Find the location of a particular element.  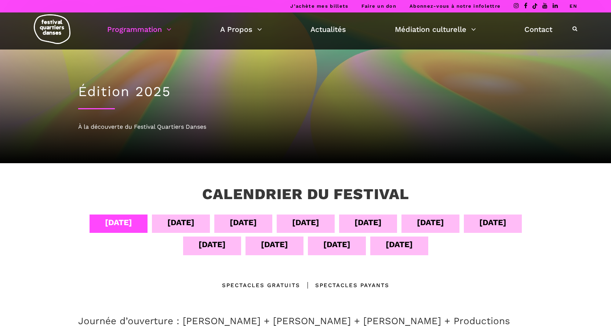

a: A Propos is located at coordinates (241, 29).